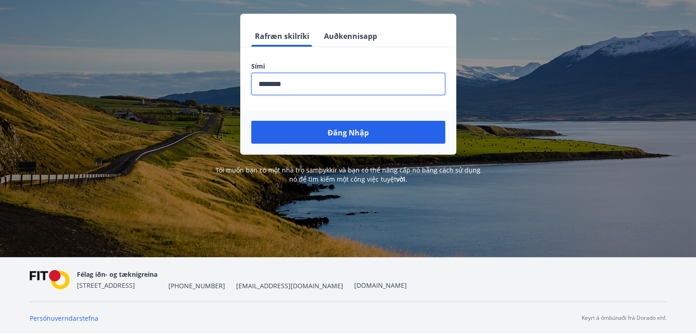  What do you see at coordinates (64, 318) in the screenshot?
I see `font: Persónuverndarstefna` at bounding box center [64, 318].